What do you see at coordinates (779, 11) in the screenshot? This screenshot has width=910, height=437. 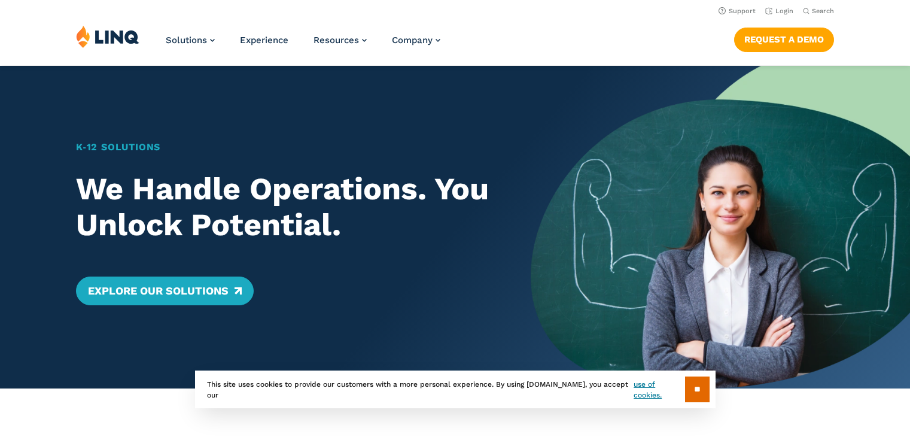 I see `a: Login` at bounding box center [779, 11].